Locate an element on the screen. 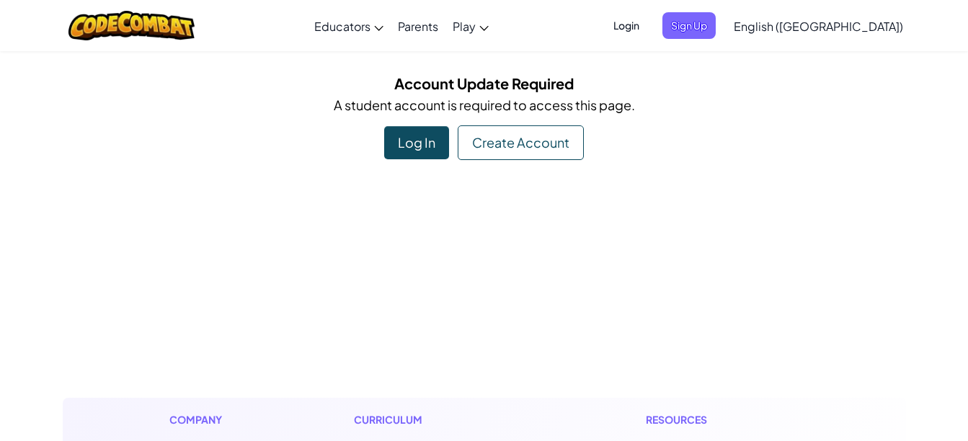 This screenshot has width=968, height=441. a: CodeCombat logo is located at coordinates (131, 25).